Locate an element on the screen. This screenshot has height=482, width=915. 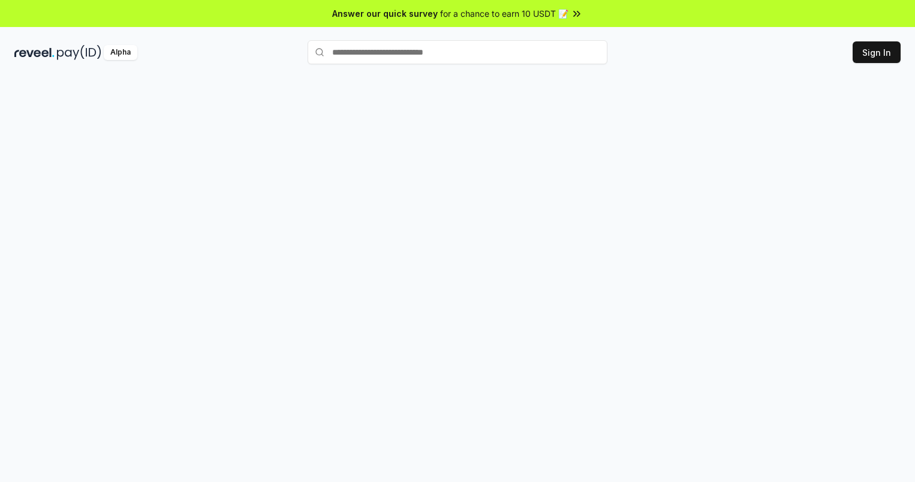
button: Sign In is located at coordinates (877, 52).